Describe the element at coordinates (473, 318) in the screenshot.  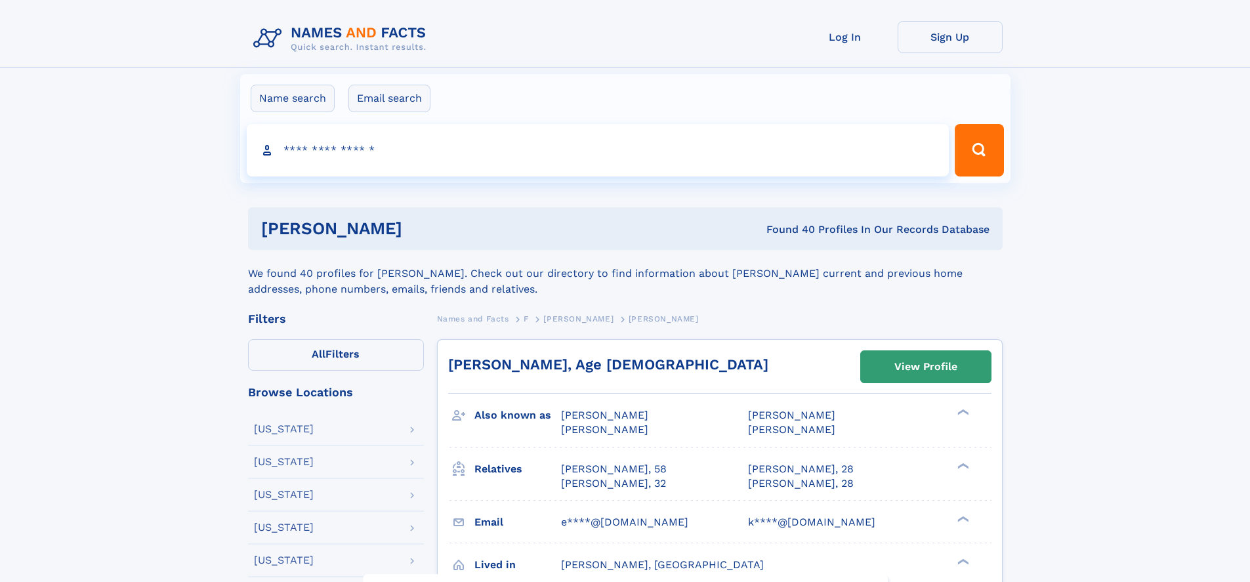
I see `a: Names and Facts` at that location.